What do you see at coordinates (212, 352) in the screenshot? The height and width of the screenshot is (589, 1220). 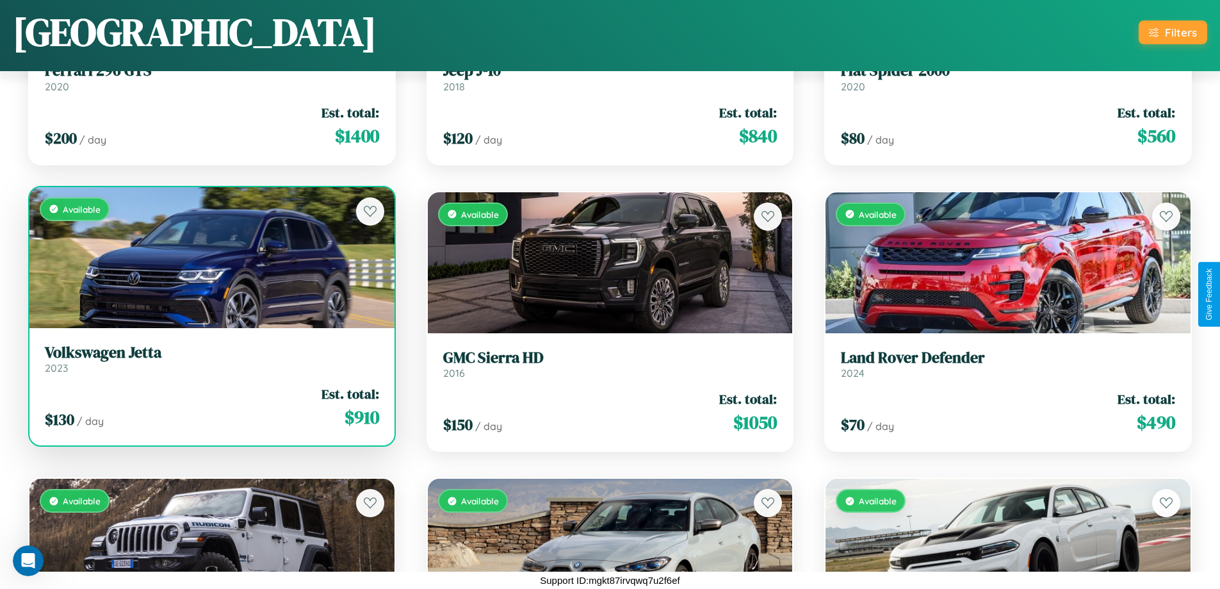 I see `h3: Volkswagen Jetta` at bounding box center [212, 352].